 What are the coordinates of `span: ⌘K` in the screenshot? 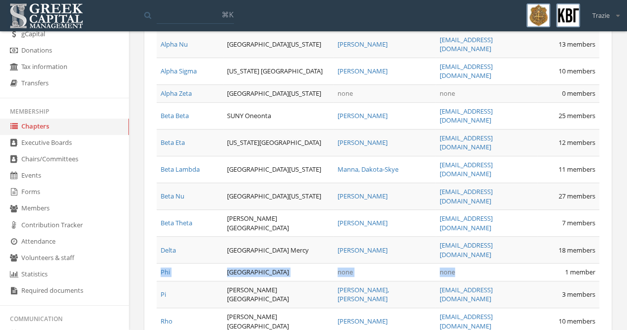 It's located at (228, 14).